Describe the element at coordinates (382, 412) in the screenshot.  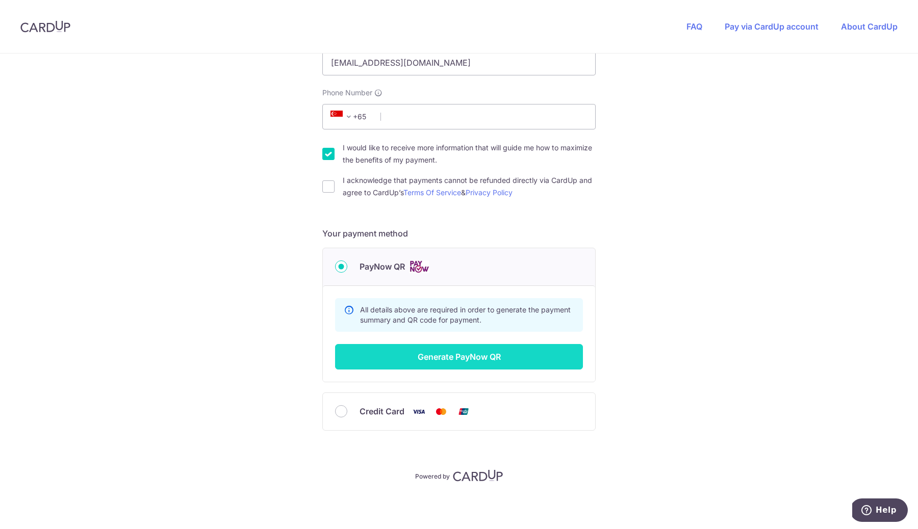
I see `span: Credit Card` at that location.